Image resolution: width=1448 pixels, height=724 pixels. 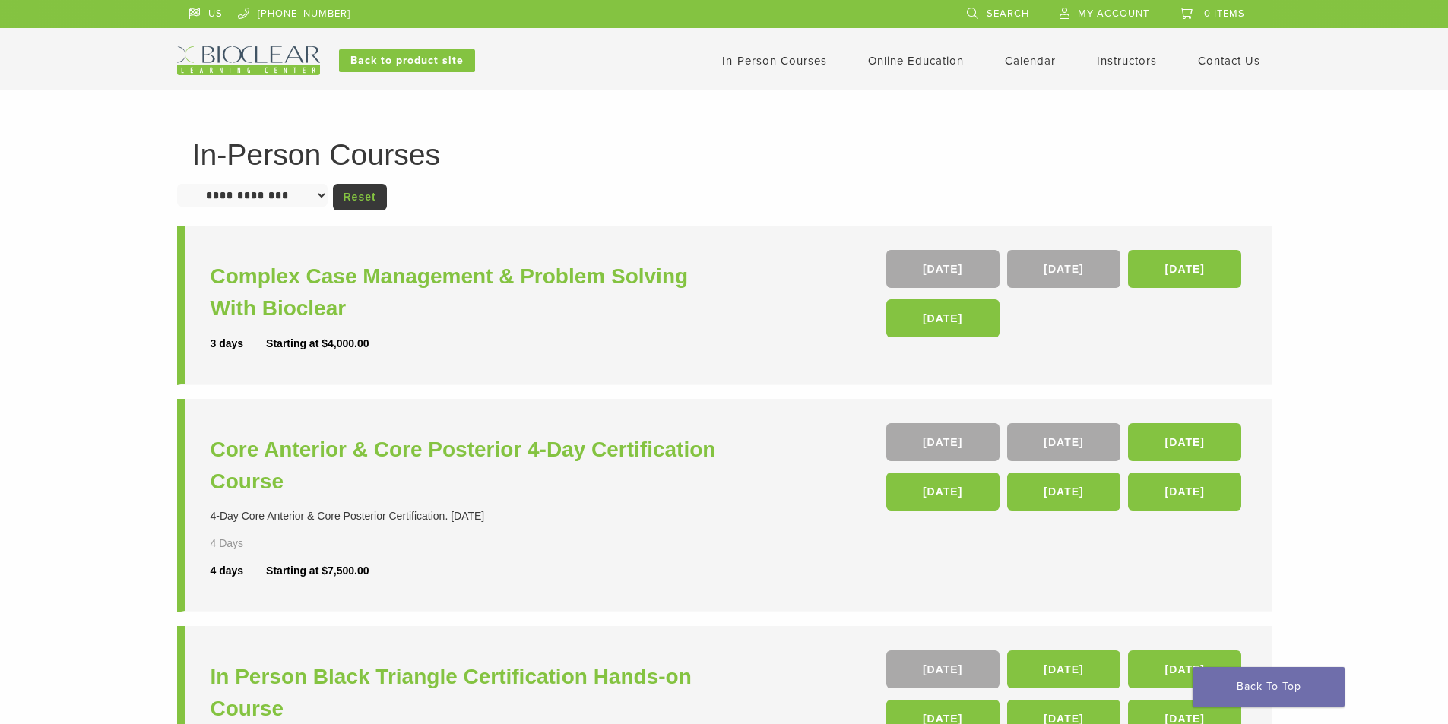 What do you see at coordinates (1126, 61) in the screenshot?
I see `a: Instructors` at bounding box center [1126, 61].